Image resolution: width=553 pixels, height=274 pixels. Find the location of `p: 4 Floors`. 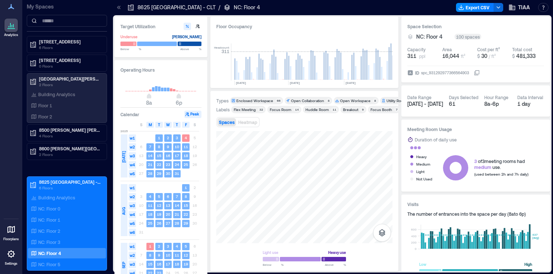

p: 4 Floors is located at coordinates (70, 136).